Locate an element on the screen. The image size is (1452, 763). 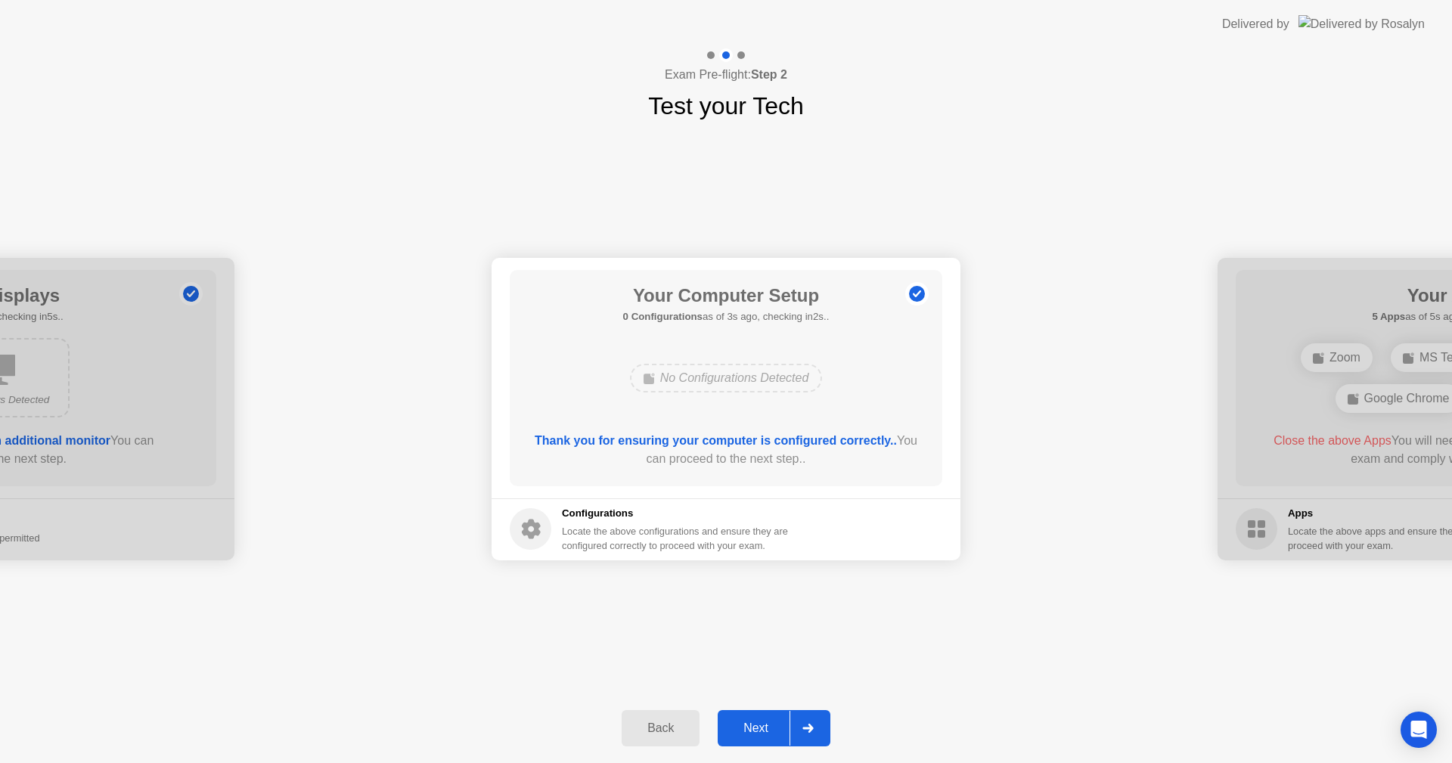
b: Step 2 is located at coordinates (769, 74).